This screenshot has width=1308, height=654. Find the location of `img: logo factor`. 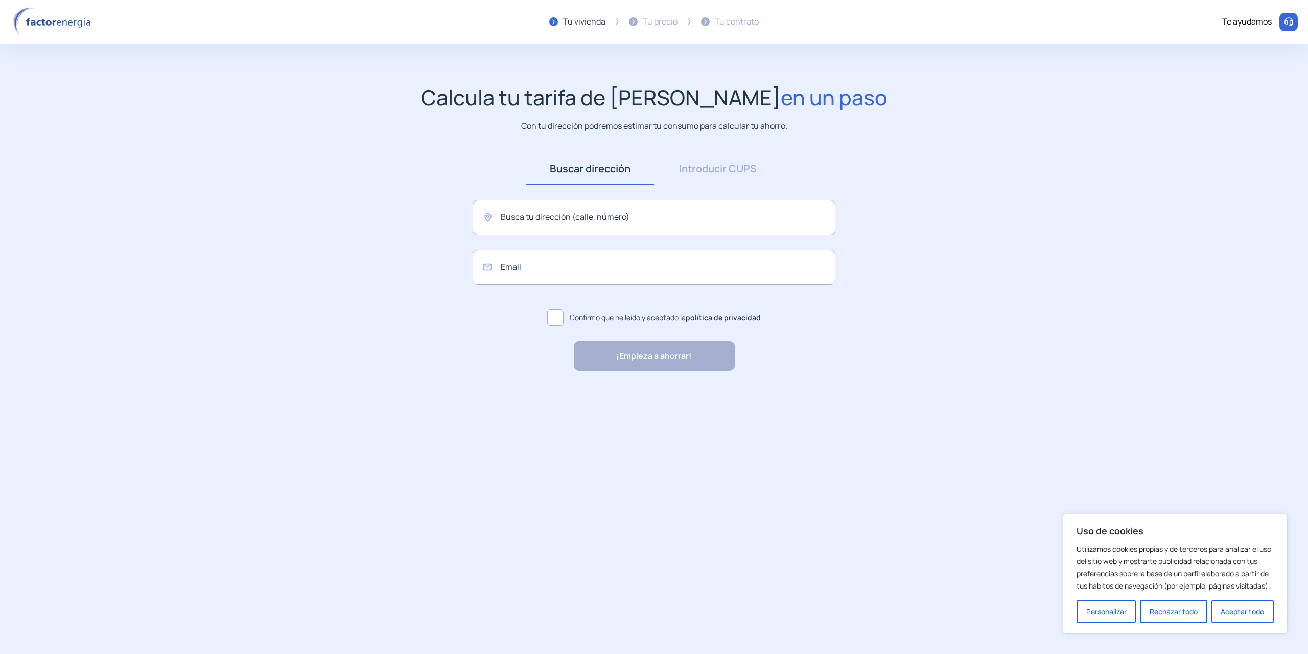

img: logo factor is located at coordinates (54, 22).